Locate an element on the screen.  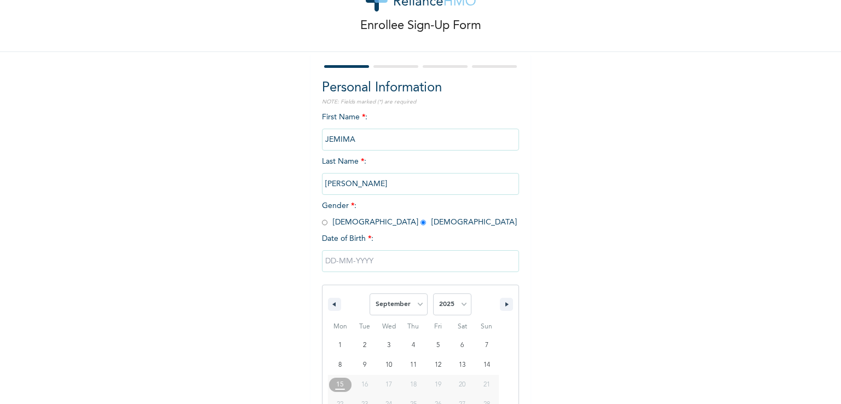
span: 6 is located at coordinates (462, 345).